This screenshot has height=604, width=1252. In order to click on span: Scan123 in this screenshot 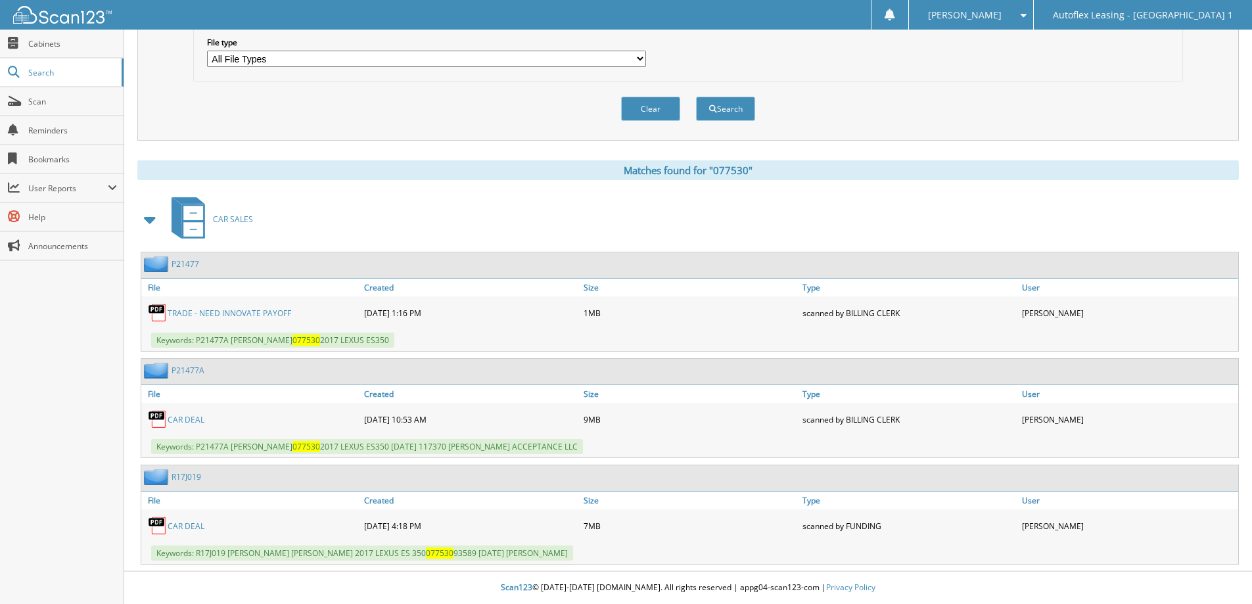, I will do `click(517, 587)`.